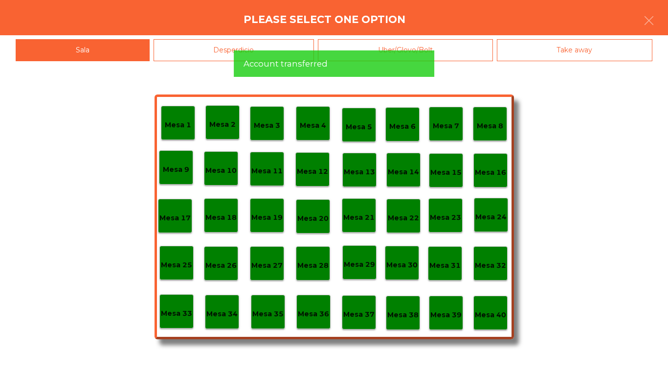 The height and width of the screenshot is (376, 668). Describe the element at coordinates (177, 265) in the screenshot. I see `p: Mesa 25` at that location.